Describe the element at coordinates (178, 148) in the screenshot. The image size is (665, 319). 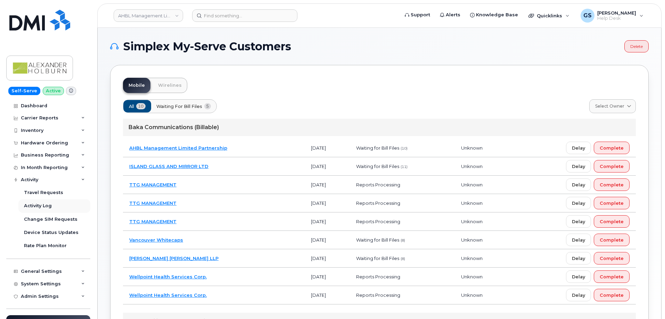
I see `a: AHBL Management Limited Partnership` at that location.